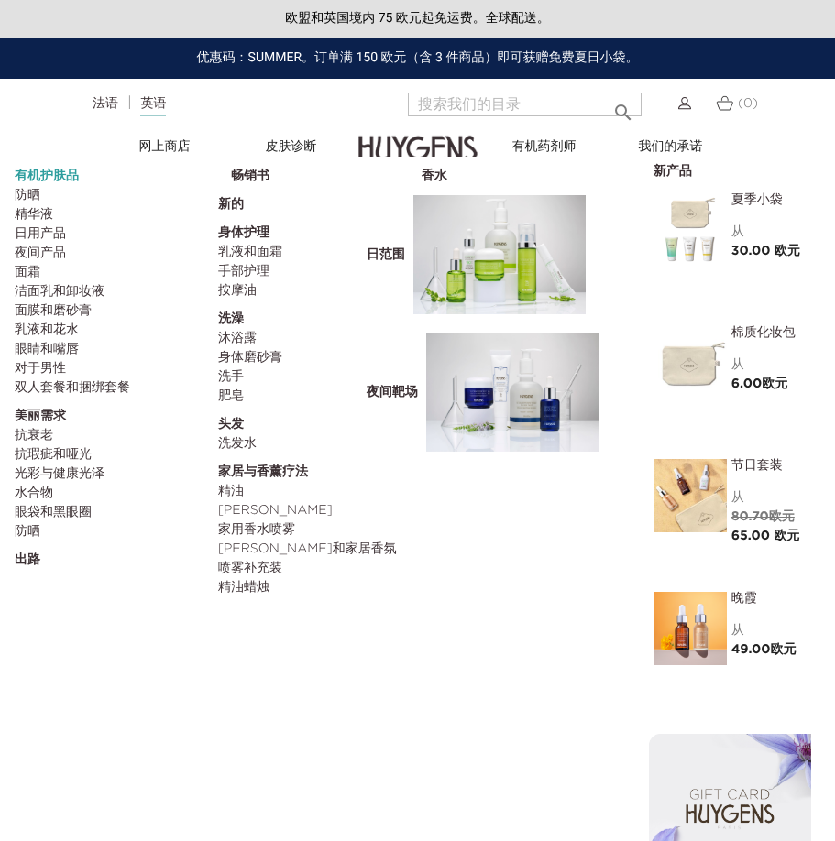 This screenshot has width=835, height=841. I want to click on font: 65.00 欧元, so click(765, 536).